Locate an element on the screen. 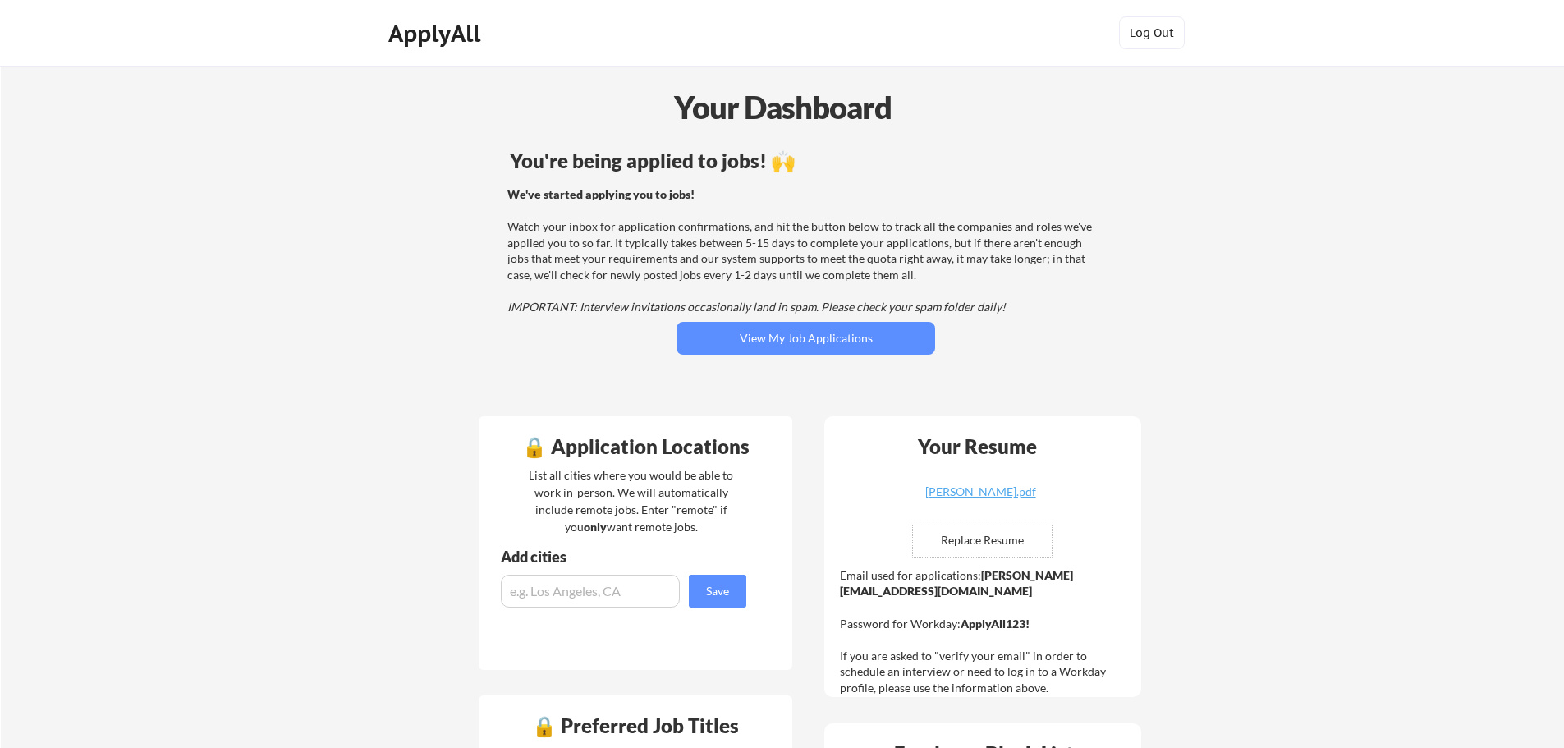 This screenshot has width=1564, height=748. div: Add cities is located at coordinates (625, 557).